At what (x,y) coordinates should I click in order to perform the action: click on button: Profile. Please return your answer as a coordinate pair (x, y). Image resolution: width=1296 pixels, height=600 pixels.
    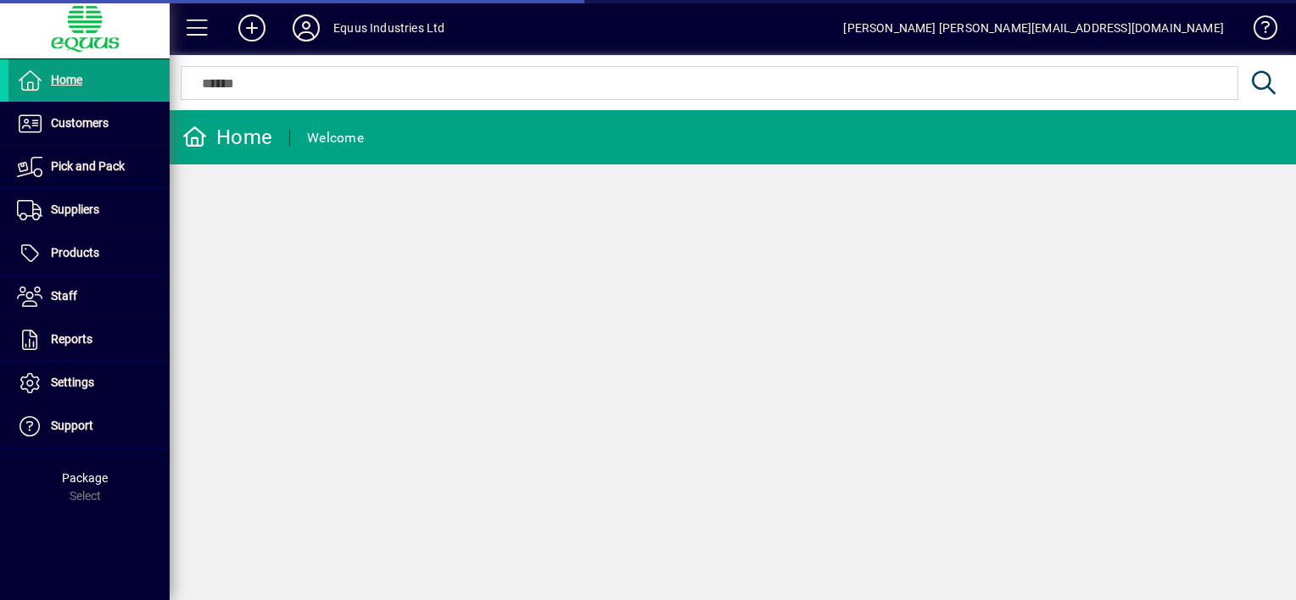
    Looking at the image, I should click on (306, 28).